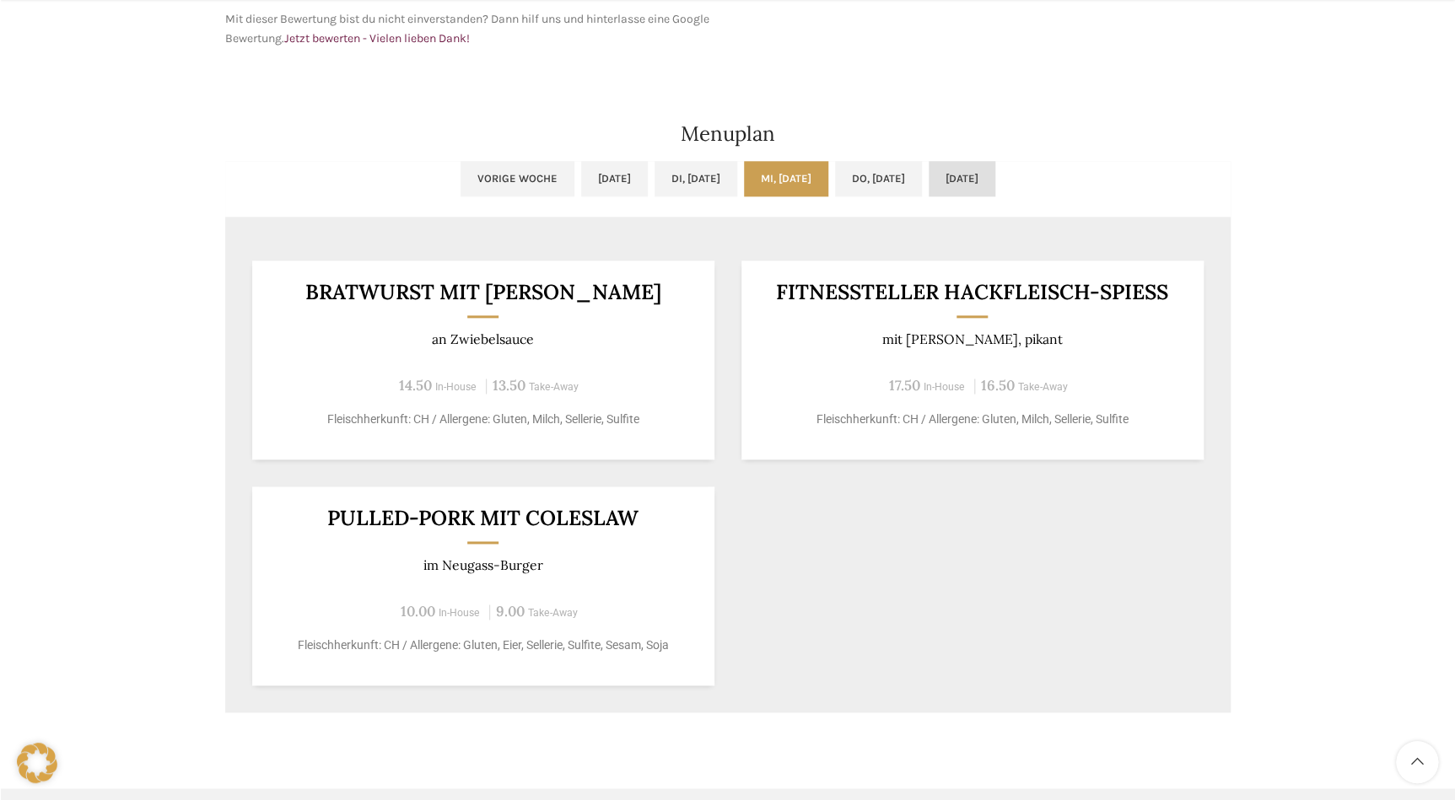  What do you see at coordinates (482, 518) in the screenshot?
I see `h3: Pulled-Pork mit Coleslaw` at bounding box center [482, 518].